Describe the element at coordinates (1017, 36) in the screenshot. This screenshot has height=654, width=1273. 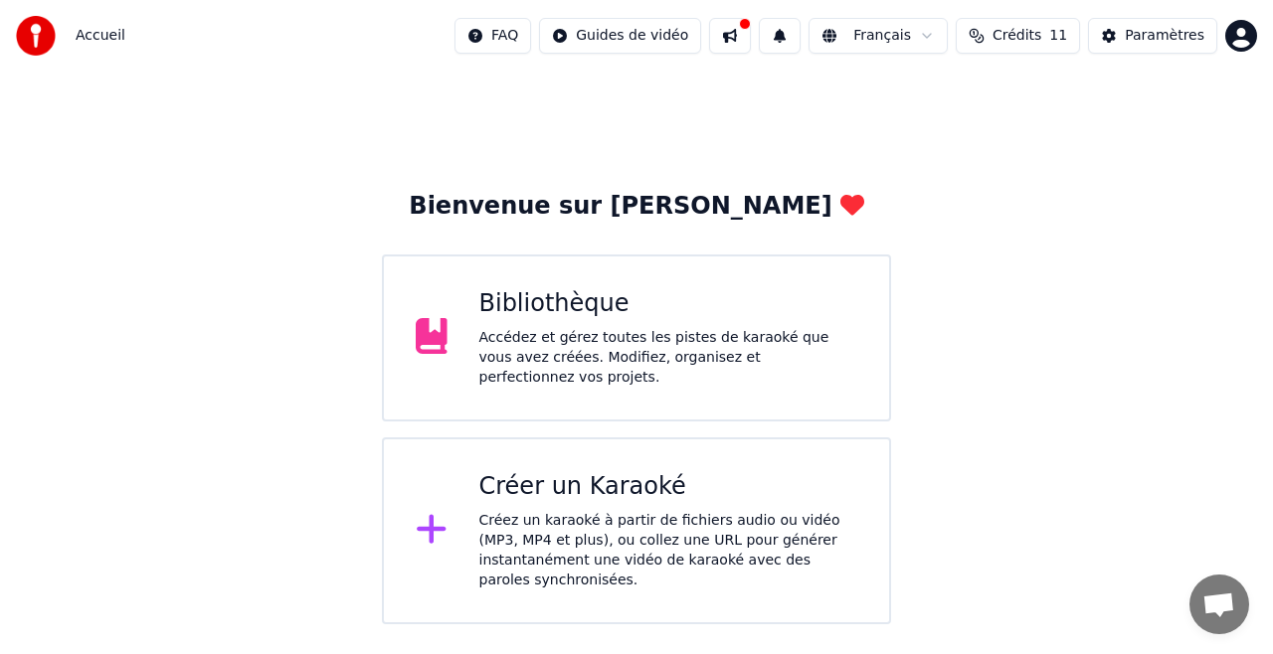
I see `button: Crédits11` at that location.